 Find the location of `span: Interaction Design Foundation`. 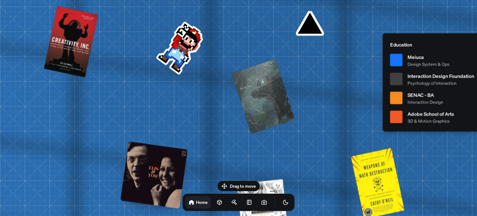

span: Interaction Design Foundation is located at coordinates (441, 76).